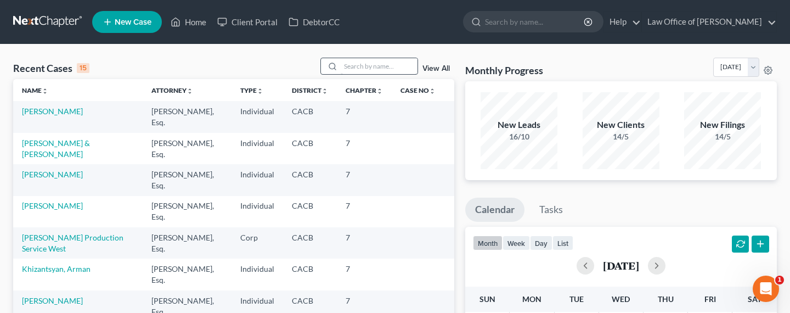 The width and height of the screenshot is (790, 313). Describe the element at coordinates (51, 68) in the screenshot. I see `div: Recent Cases` at that location.